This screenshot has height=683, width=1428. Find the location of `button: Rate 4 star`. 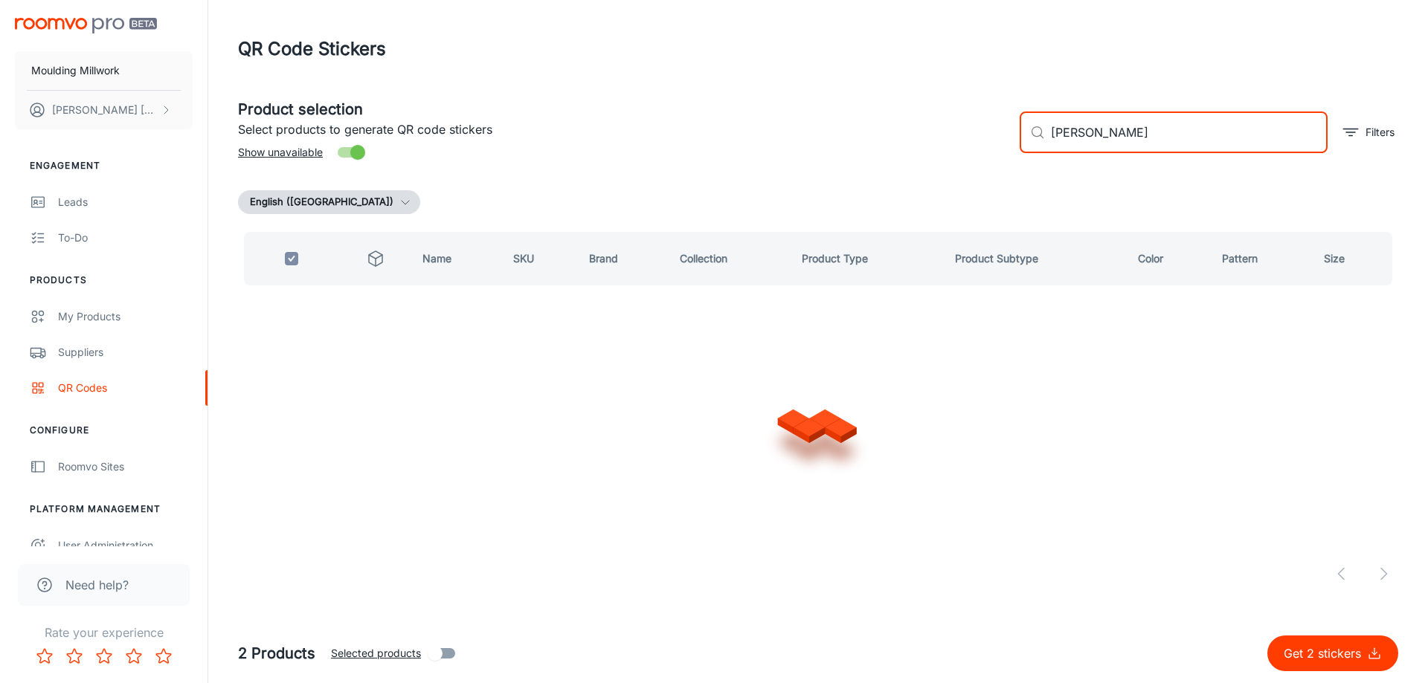

button: Rate 4 star is located at coordinates (134, 657).